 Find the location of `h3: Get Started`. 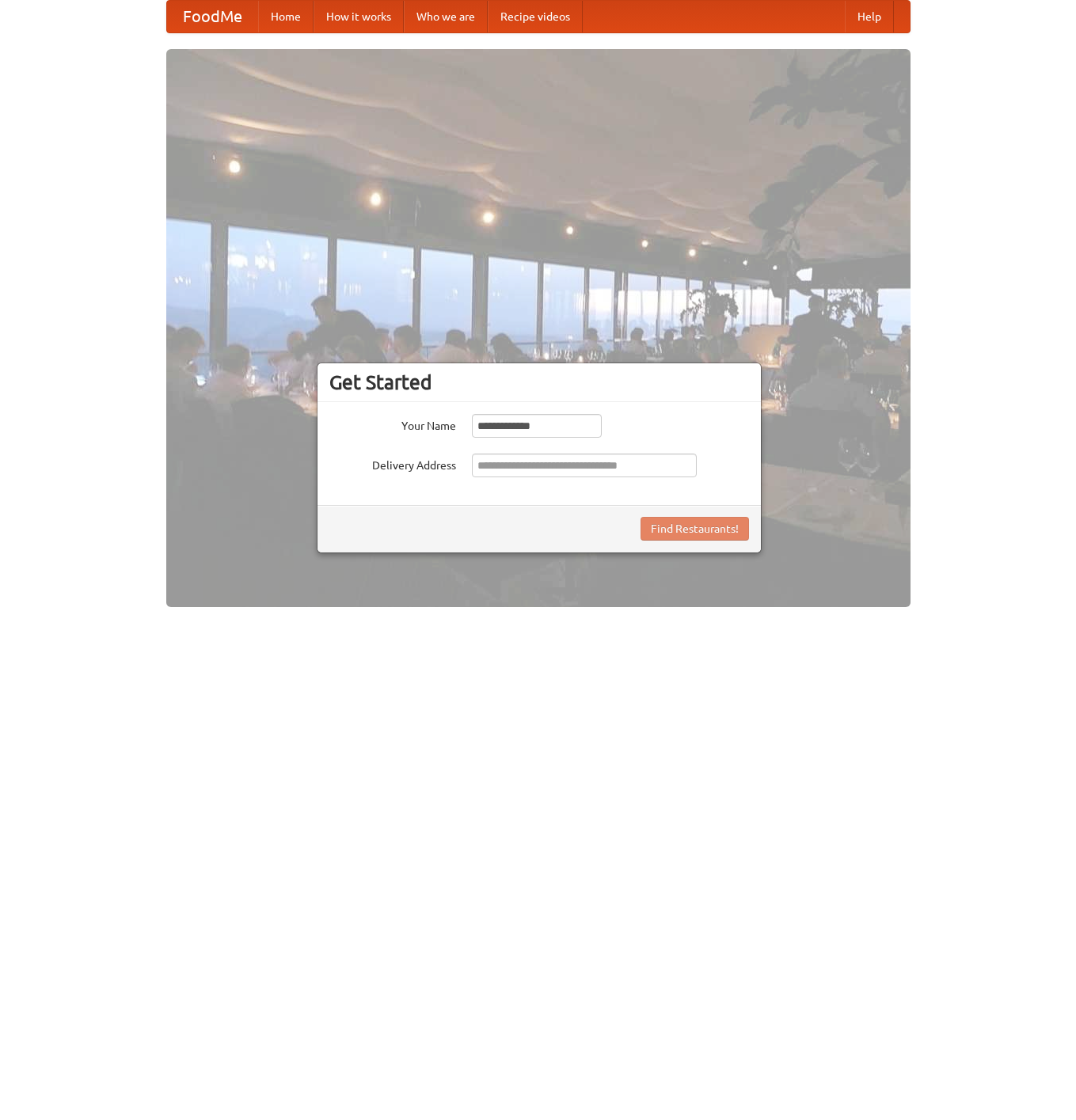

h3: Get Started is located at coordinates (539, 382).